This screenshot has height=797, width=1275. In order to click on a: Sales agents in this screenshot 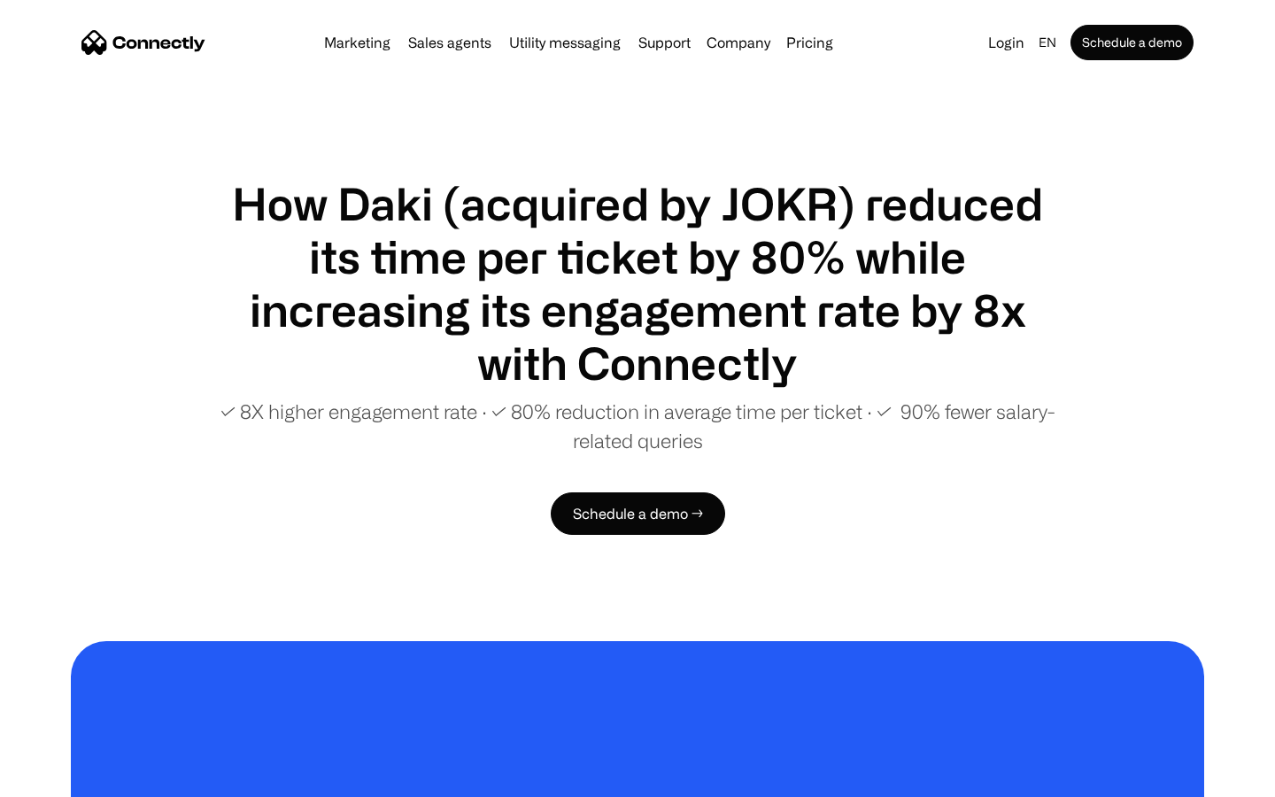, I will do `click(450, 43)`.